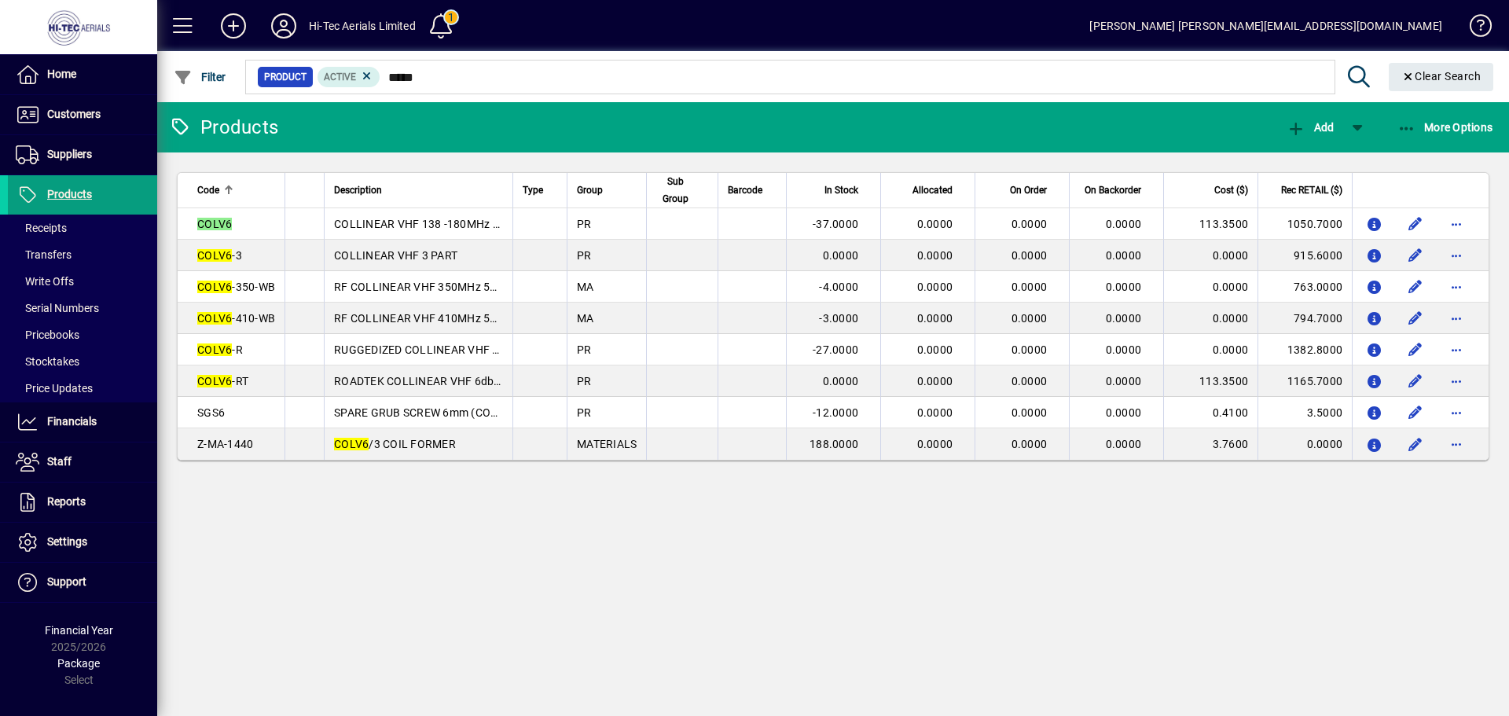 The image size is (1509, 716). I want to click on span: -350-WB, so click(236, 287).